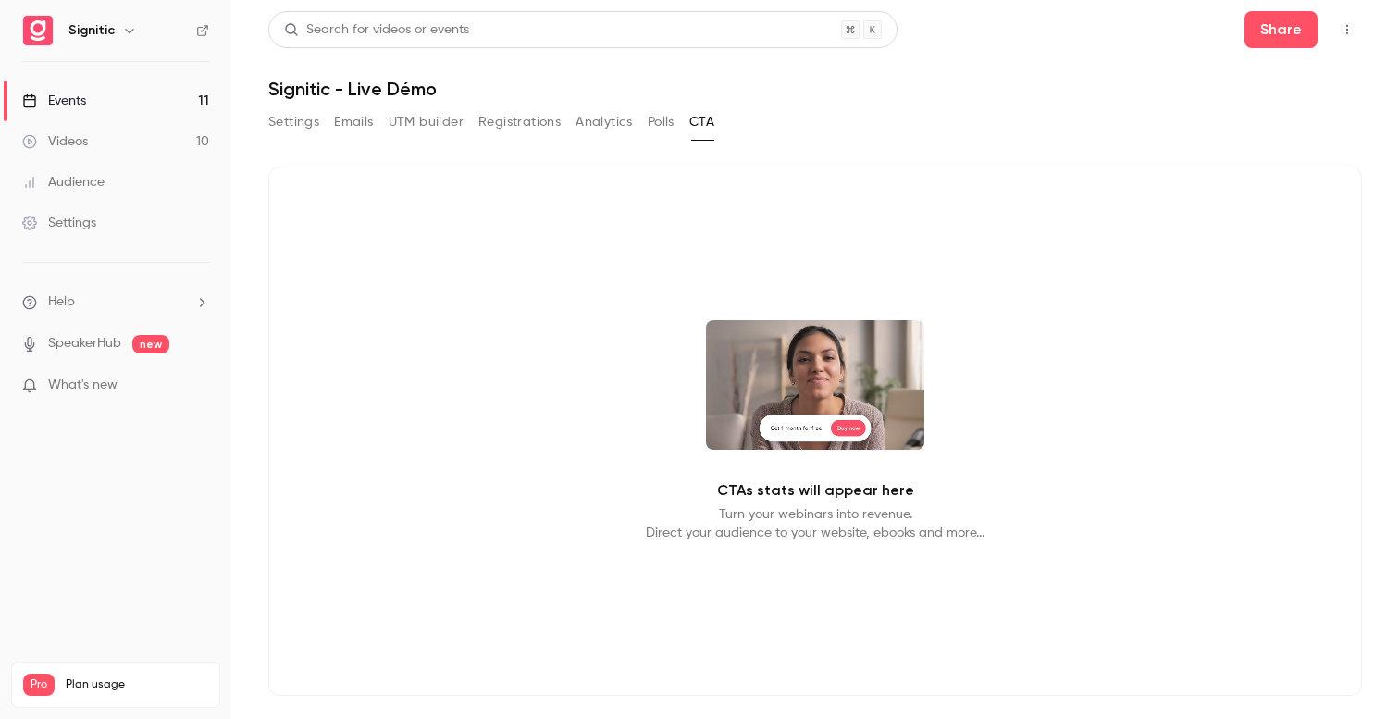  Describe the element at coordinates (54, 101) in the screenshot. I see `div: Events` at that location.